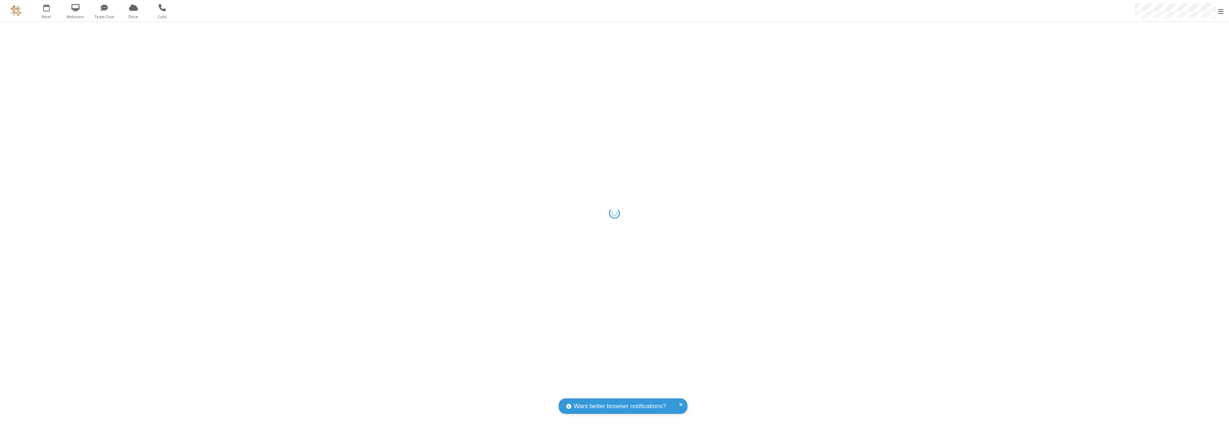  Describe the element at coordinates (162, 17) in the screenshot. I see `span: Calls` at that location.